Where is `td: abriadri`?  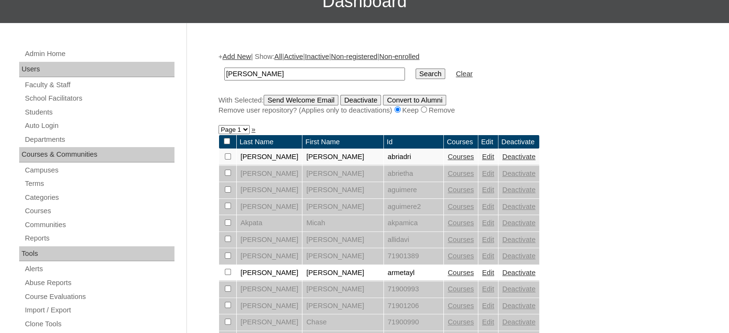
td: abriadri is located at coordinates (414, 157).